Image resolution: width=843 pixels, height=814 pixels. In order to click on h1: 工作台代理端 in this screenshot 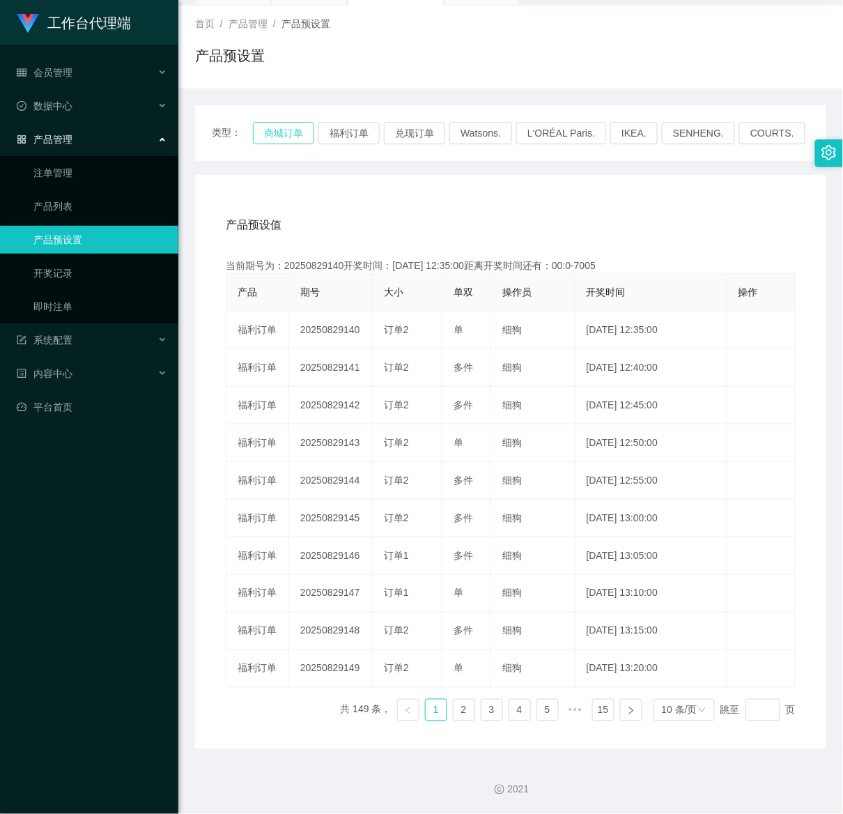, I will do `click(89, 23)`.